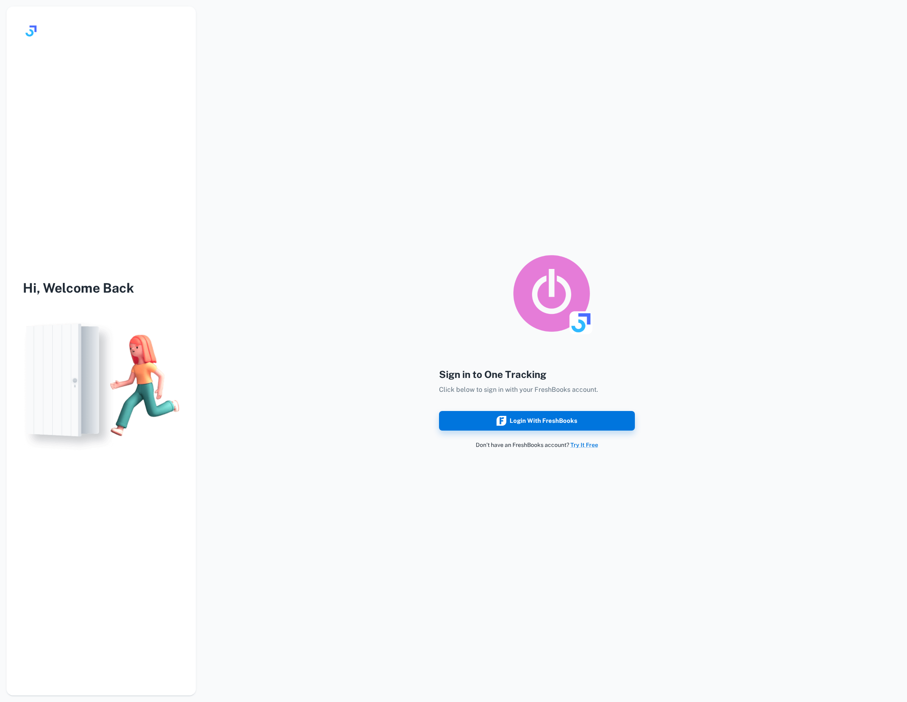 Image resolution: width=907 pixels, height=702 pixels. Describe the element at coordinates (537, 421) in the screenshot. I see `button: Login with FreshBooks` at that location.